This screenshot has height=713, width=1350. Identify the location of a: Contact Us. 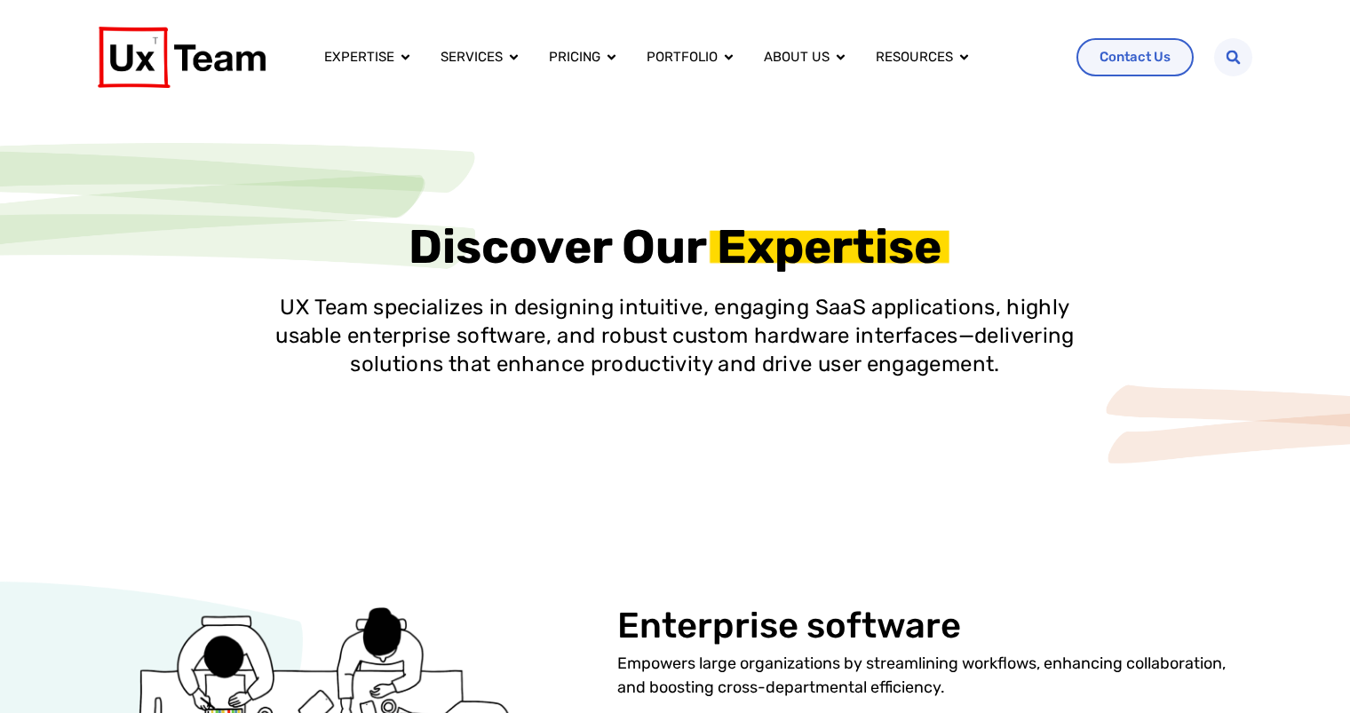
(1135, 57).